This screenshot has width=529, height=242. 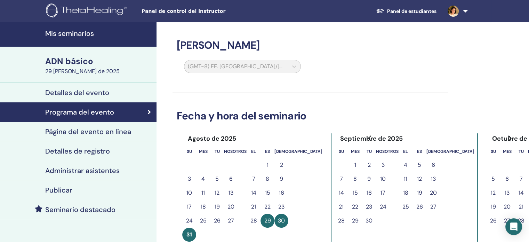 What do you see at coordinates (387, 151) in the screenshot?
I see `th: Miércoles` at bounding box center [387, 151].